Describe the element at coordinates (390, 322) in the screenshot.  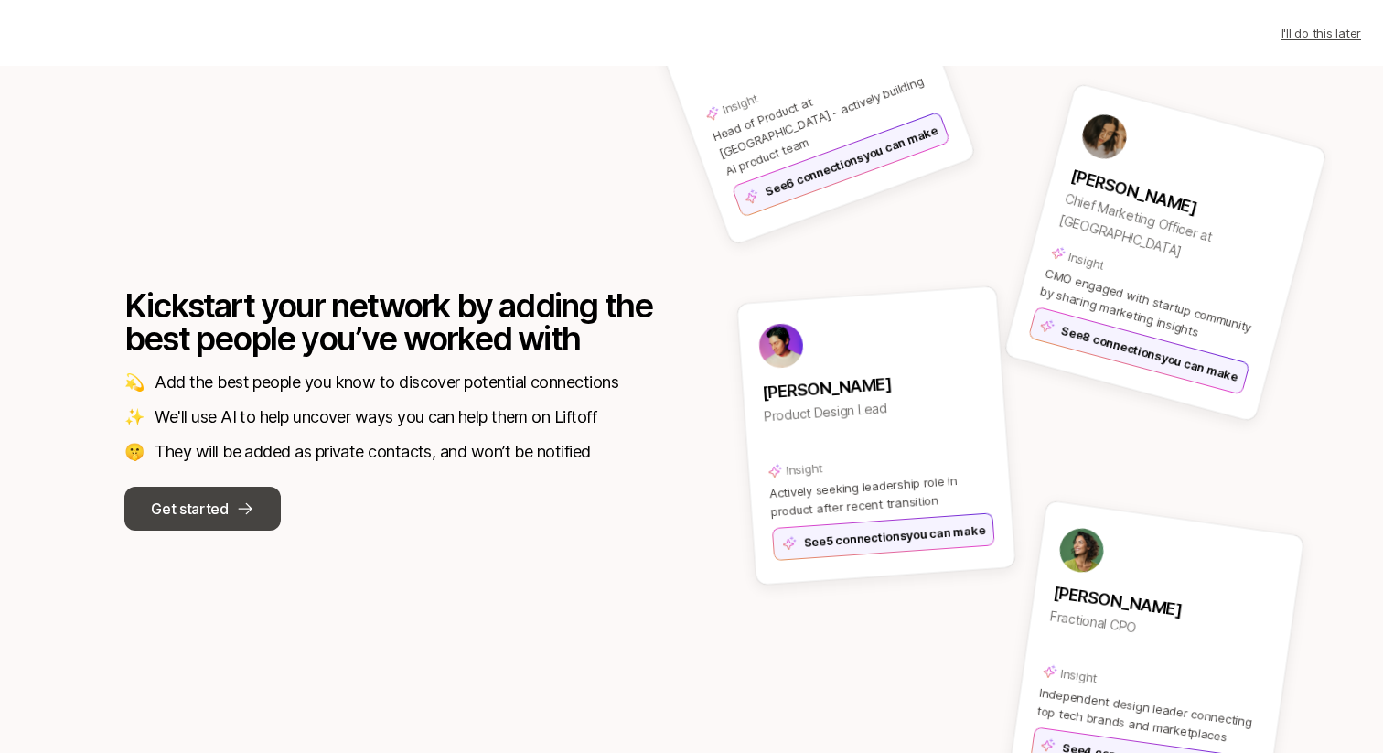
I see `p: Kickstart your network by adding the best people you’ve worked with` at that location.